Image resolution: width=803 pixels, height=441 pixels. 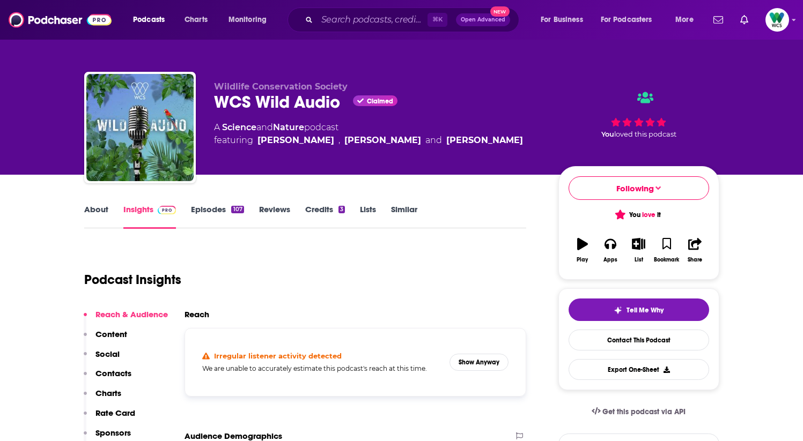 What do you see at coordinates (639, 188) in the screenshot?
I see `button: Following` at bounding box center [639, 188].